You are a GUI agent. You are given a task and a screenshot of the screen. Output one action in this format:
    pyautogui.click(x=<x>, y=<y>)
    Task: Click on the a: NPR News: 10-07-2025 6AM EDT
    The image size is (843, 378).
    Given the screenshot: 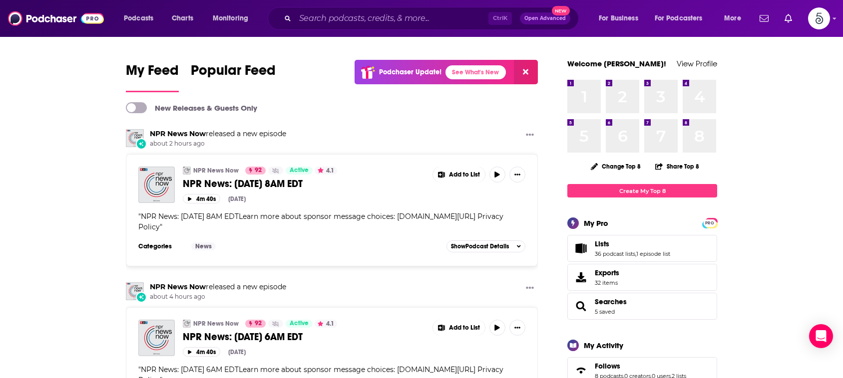 What is the action you would take?
    pyautogui.click(x=156, y=338)
    